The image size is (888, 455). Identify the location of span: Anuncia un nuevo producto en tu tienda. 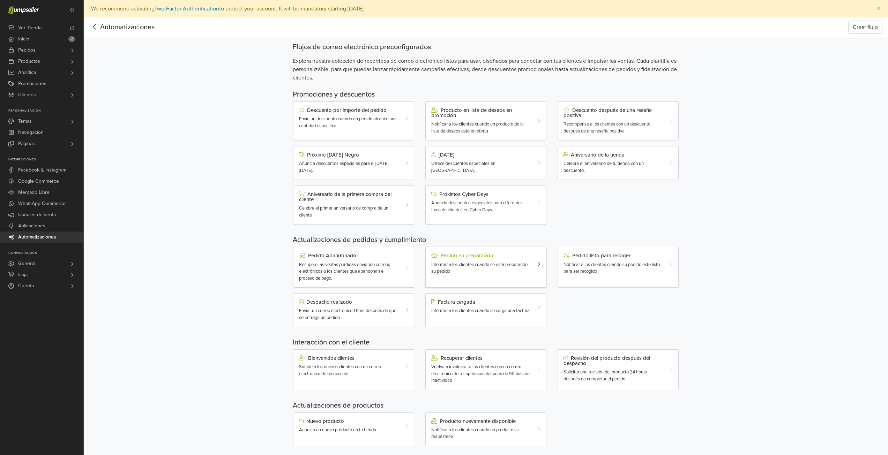
(337, 430).